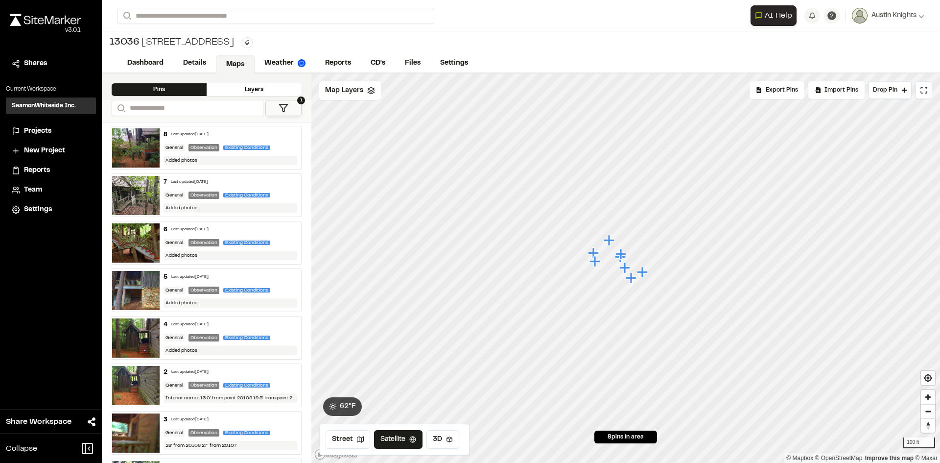 Image resolution: width=940 pixels, height=463 pixels. I want to click on a: OpenStreetMap, so click(839, 458).